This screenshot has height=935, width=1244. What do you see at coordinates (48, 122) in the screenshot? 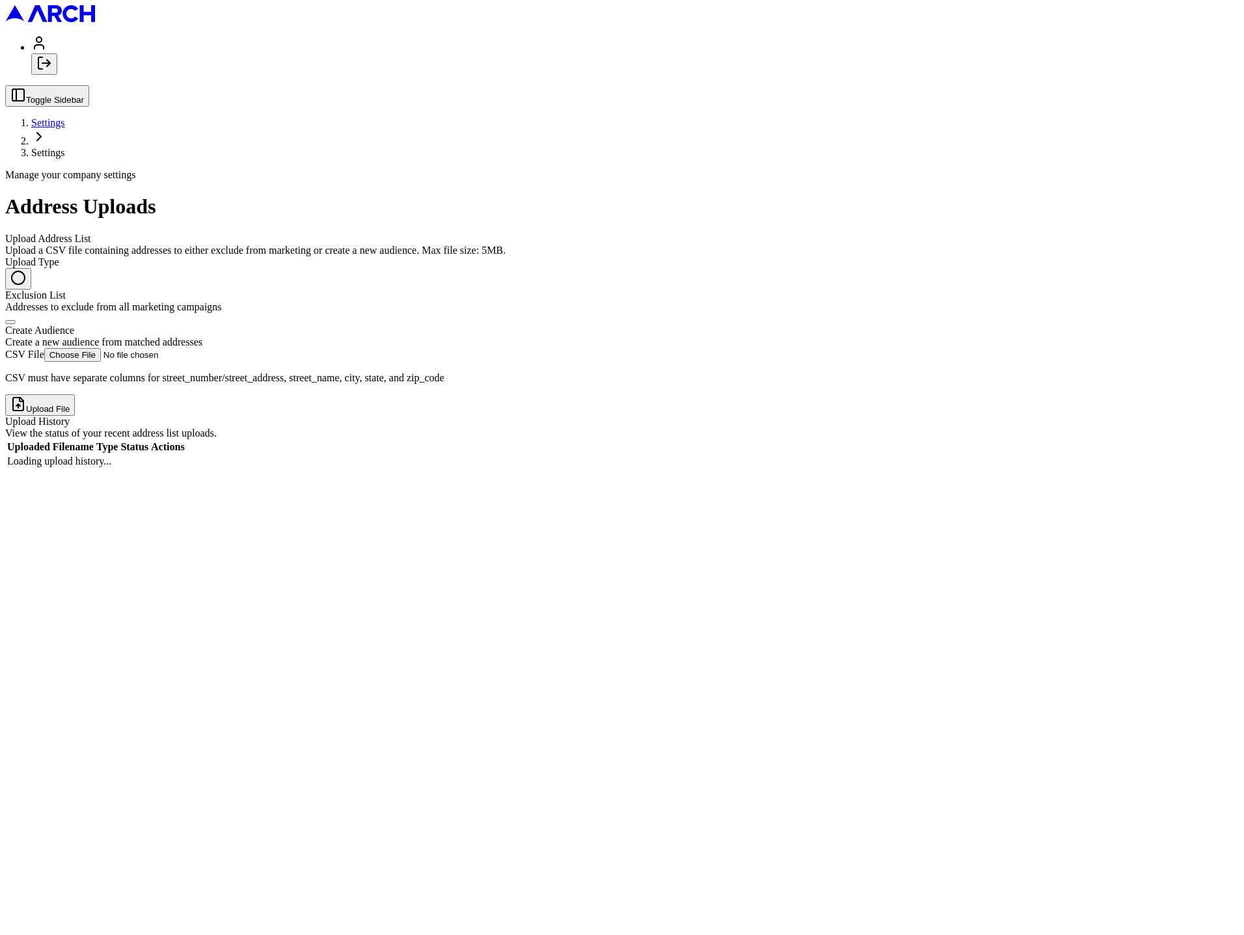
I see `a: Settings` at bounding box center [48, 122].